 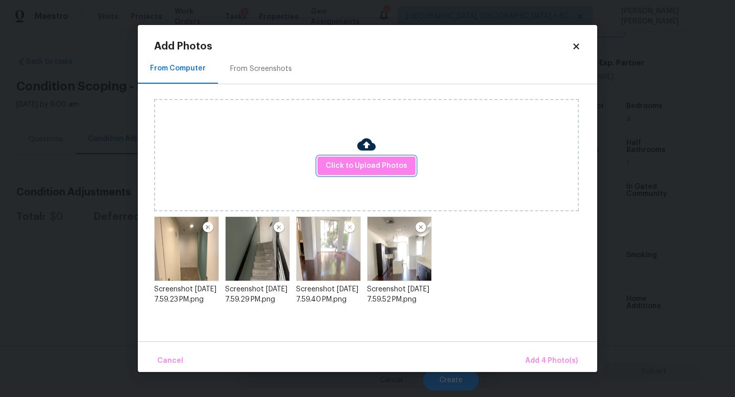 I want to click on span: Add 4 Photo(s), so click(x=551, y=361).